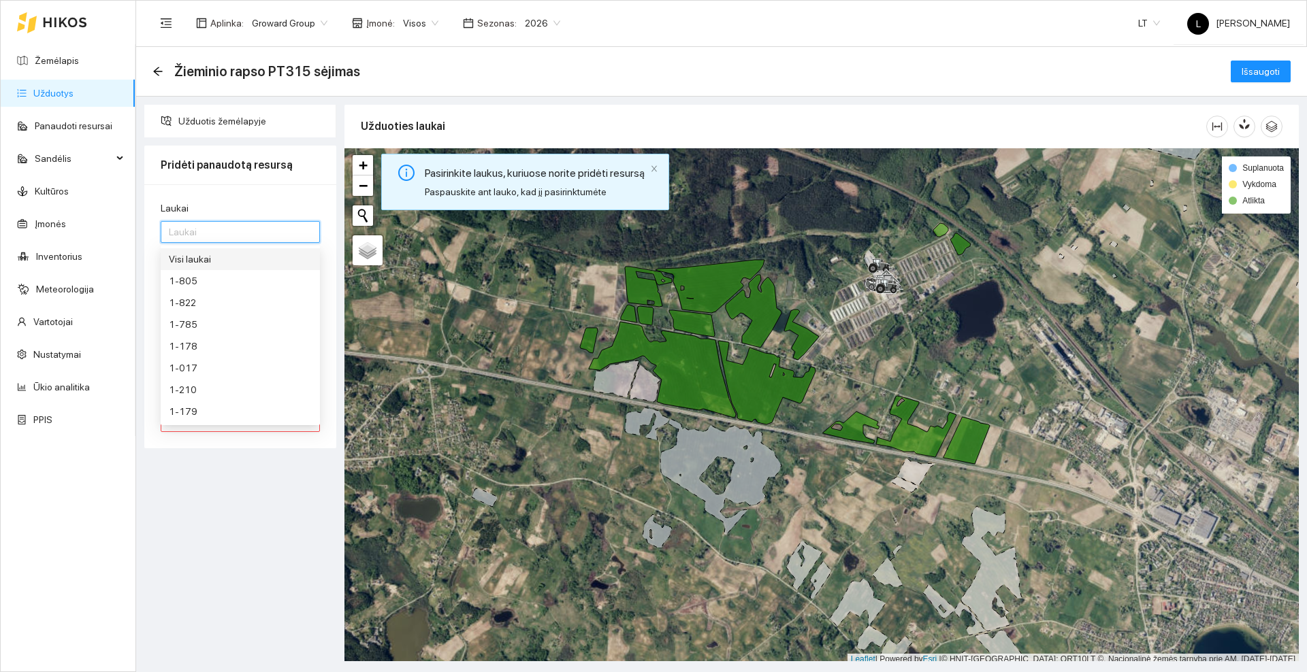 The width and height of the screenshot is (1307, 672). I want to click on button: column-width, so click(1217, 127).